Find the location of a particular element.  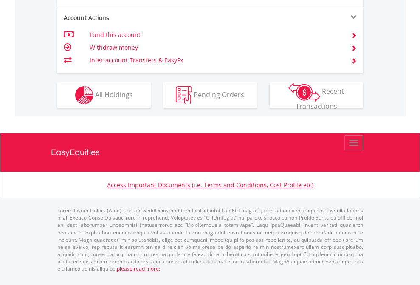

td: Inter-account Transfers & EasyFx is located at coordinates (215, 60).